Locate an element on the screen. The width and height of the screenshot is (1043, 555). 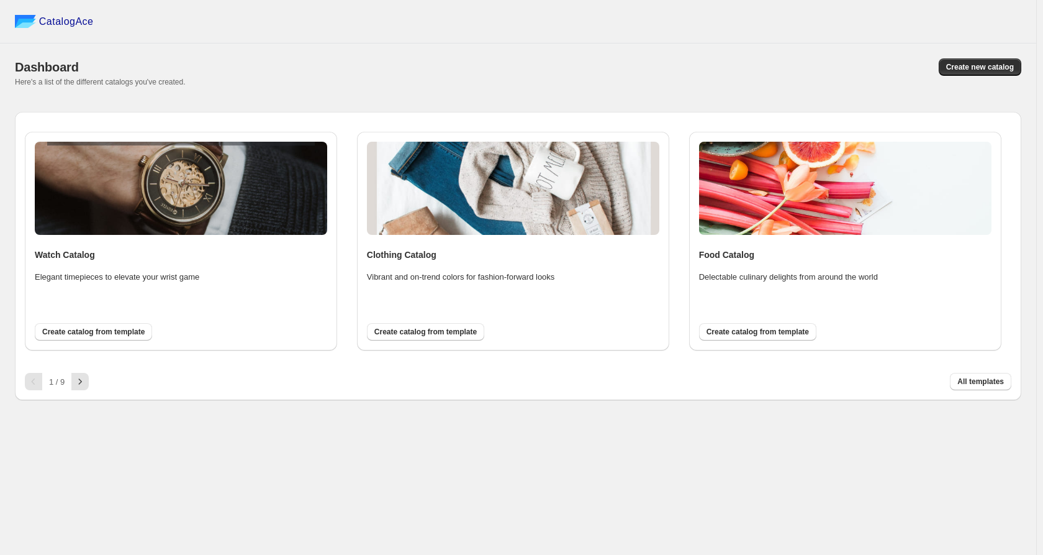
span: 1 / 9 is located at coordinates (57, 381).